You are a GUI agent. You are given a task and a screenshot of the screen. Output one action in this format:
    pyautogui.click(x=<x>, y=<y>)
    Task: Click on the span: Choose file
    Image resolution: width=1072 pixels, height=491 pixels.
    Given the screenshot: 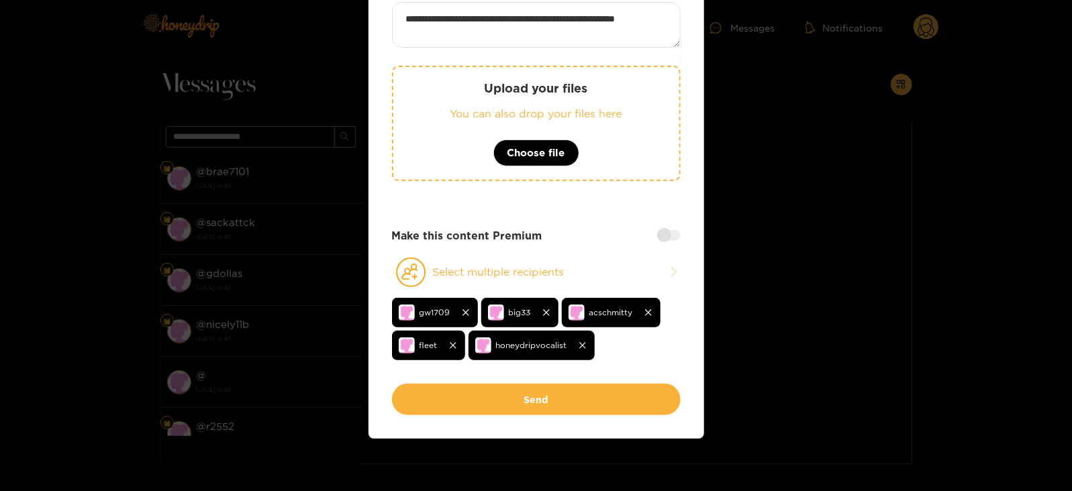 What is the action you would take?
    pyautogui.click(x=536, y=153)
    